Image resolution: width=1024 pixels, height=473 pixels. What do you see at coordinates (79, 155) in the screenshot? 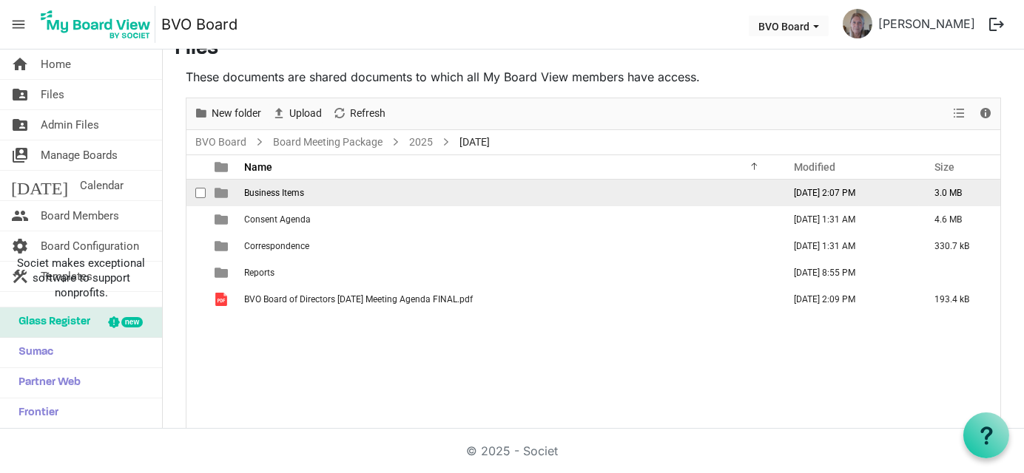
I see `span: Manage Boards` at bounding box center [79, 155].